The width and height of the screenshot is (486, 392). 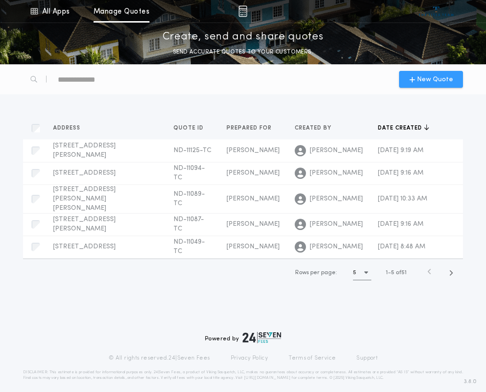 I want to click on span: 1, so click(x=387, y=273).